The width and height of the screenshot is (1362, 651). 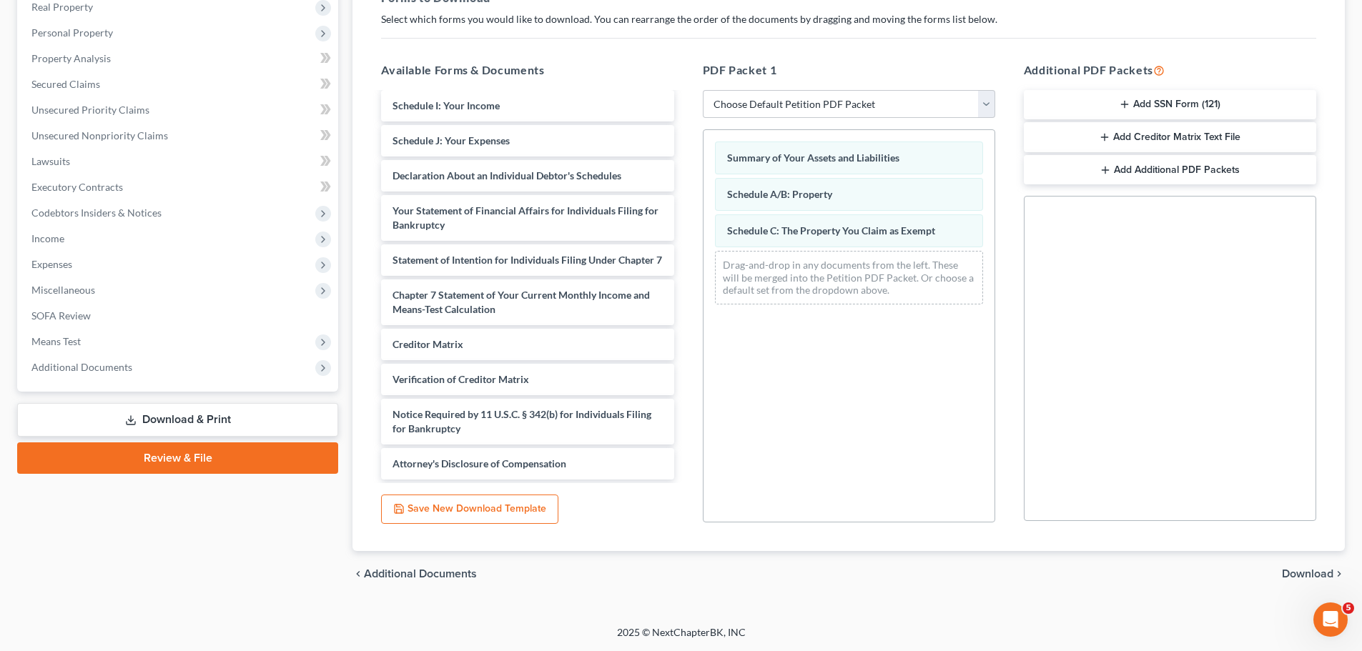 I want to click on span: Miscellaneous, so click(x=63, y=290).